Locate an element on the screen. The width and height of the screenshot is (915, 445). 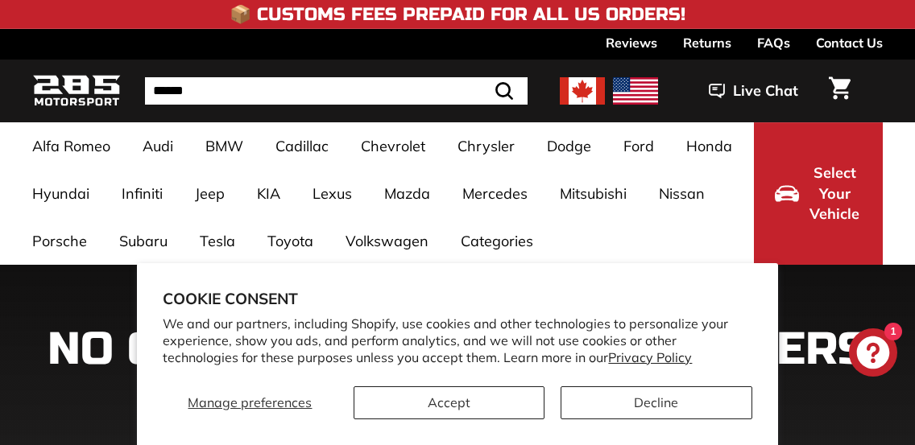
a: Jeep is located at coordinates (209, 193).